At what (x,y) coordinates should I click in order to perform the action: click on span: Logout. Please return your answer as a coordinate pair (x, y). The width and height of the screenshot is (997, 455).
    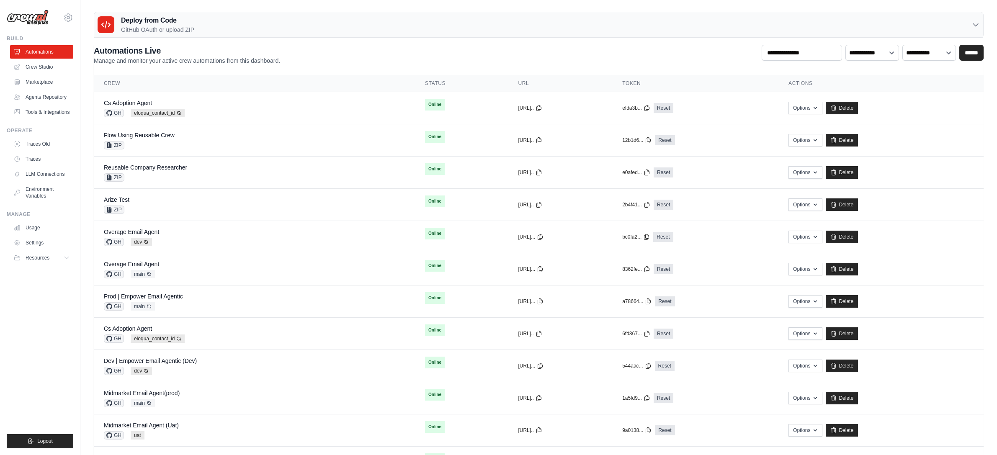
    Looking at the image, I should click on (45, 442).